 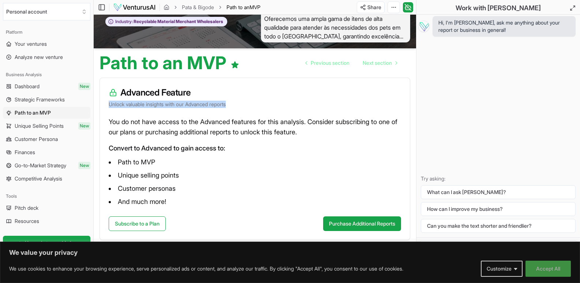 What do you see at coordinates (362, 224) in the screenshot?
I see `button: Purchase Additional Reports` at bounding box center [362, 224].